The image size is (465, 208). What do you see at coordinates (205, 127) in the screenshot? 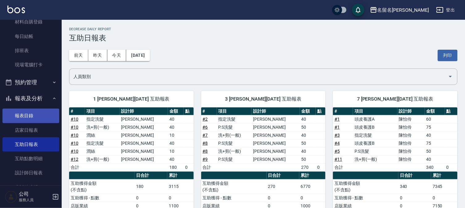
I see `a: #6` at bounding box center [205, 127].